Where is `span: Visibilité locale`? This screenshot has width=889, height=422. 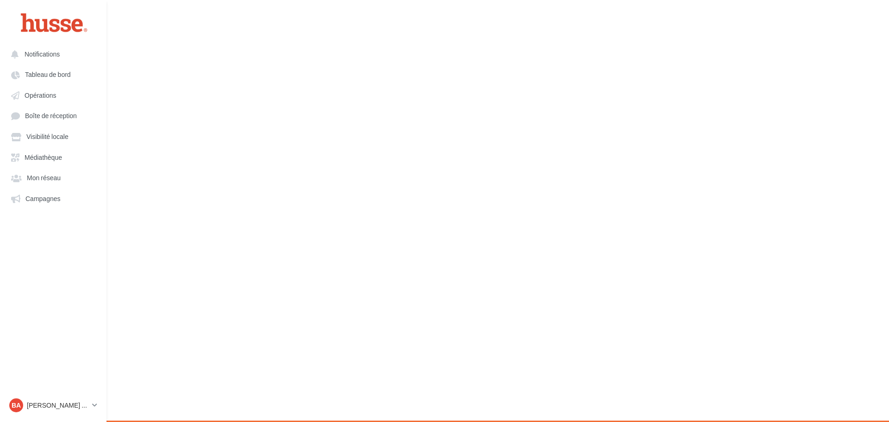 span: Visibilité locale is located at coordinates (47, 137).